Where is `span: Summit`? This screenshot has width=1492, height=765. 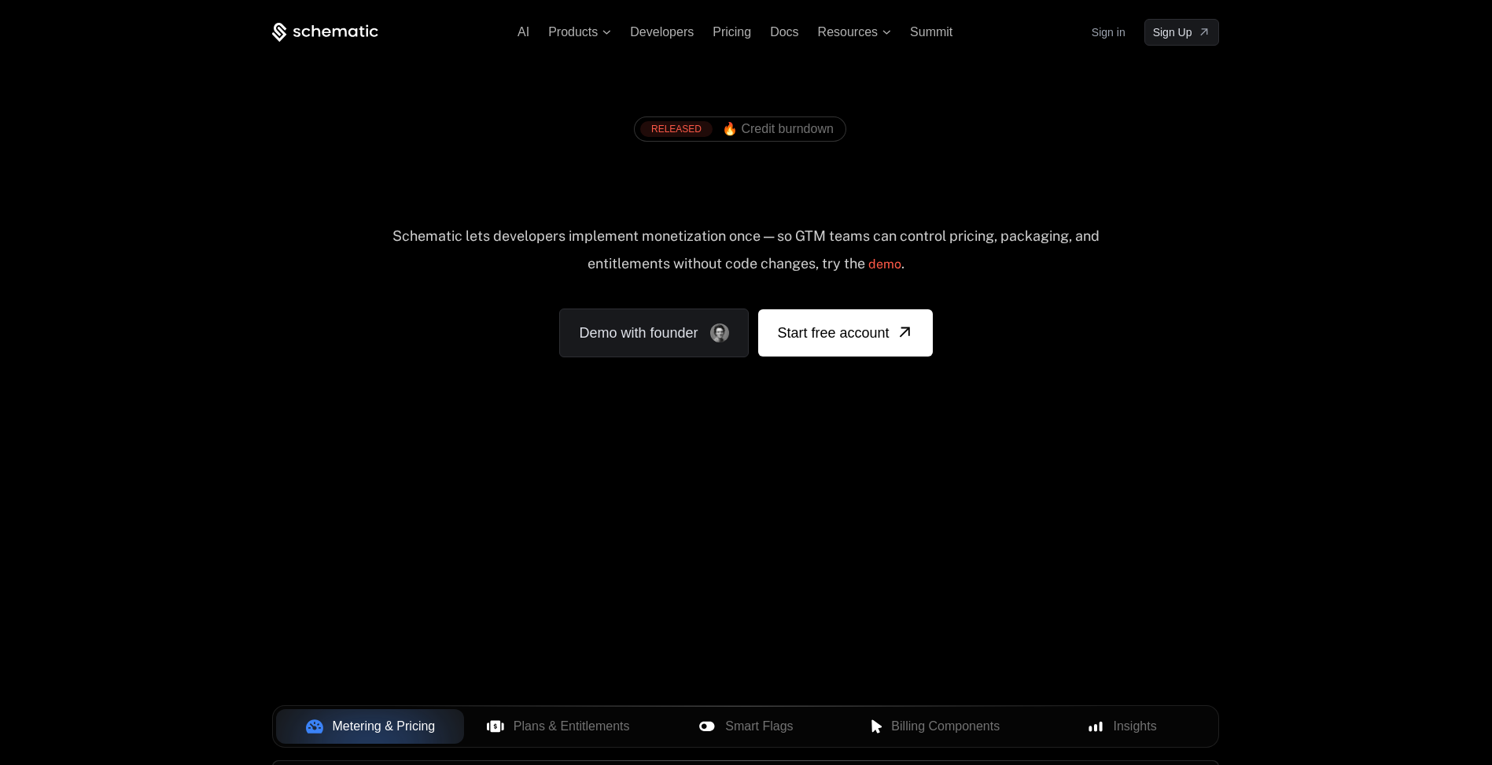
span: Summit is located at coordinates (931, 31).